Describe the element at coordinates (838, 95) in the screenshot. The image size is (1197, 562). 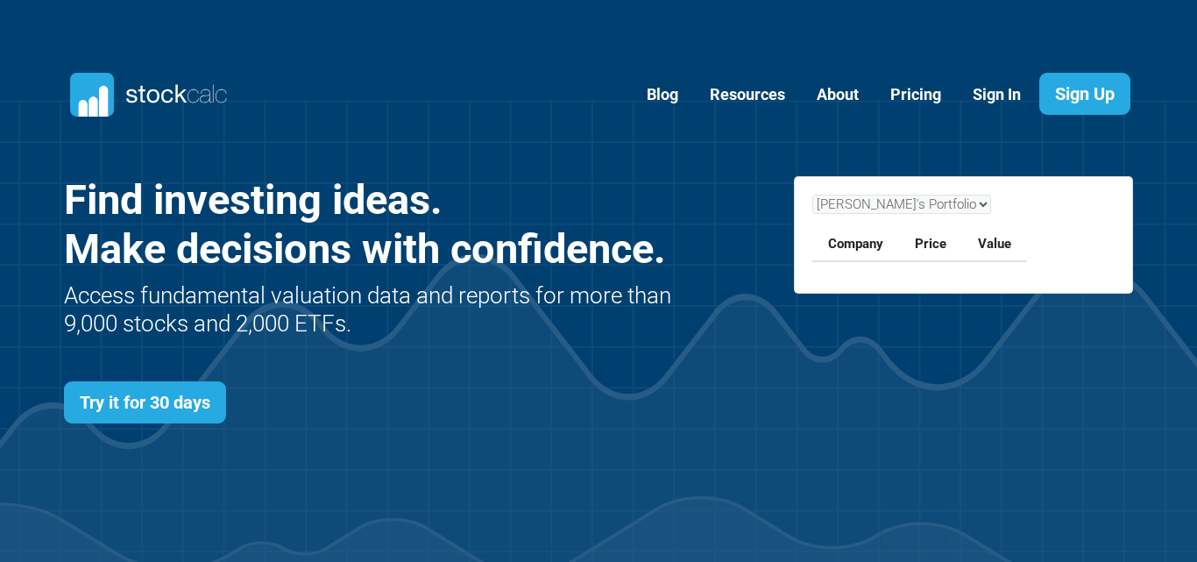
I see `a: About` at that location.